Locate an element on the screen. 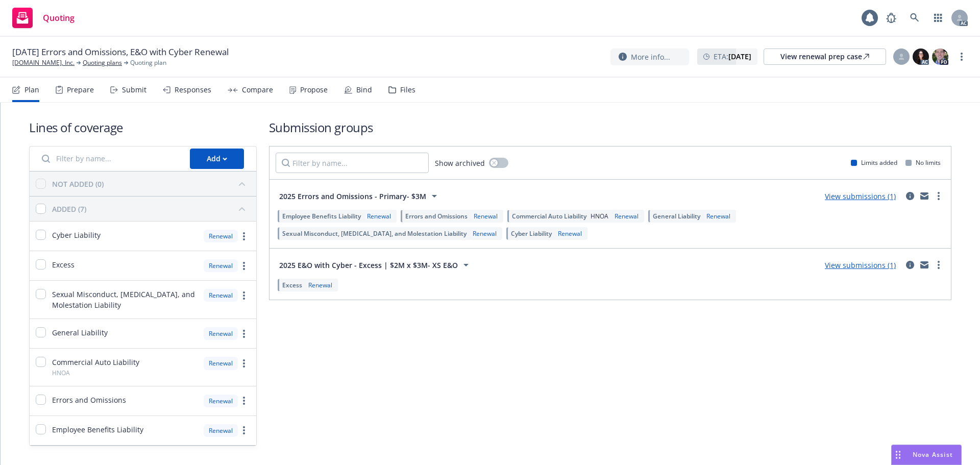 The height and width of the screenshot is (465, 980). div: Drag to move is located at coordinates (898, 455).